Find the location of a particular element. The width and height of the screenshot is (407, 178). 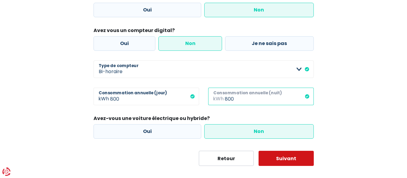

legend: Avez vous un compteur digital? is located at coordinates (204, 31).